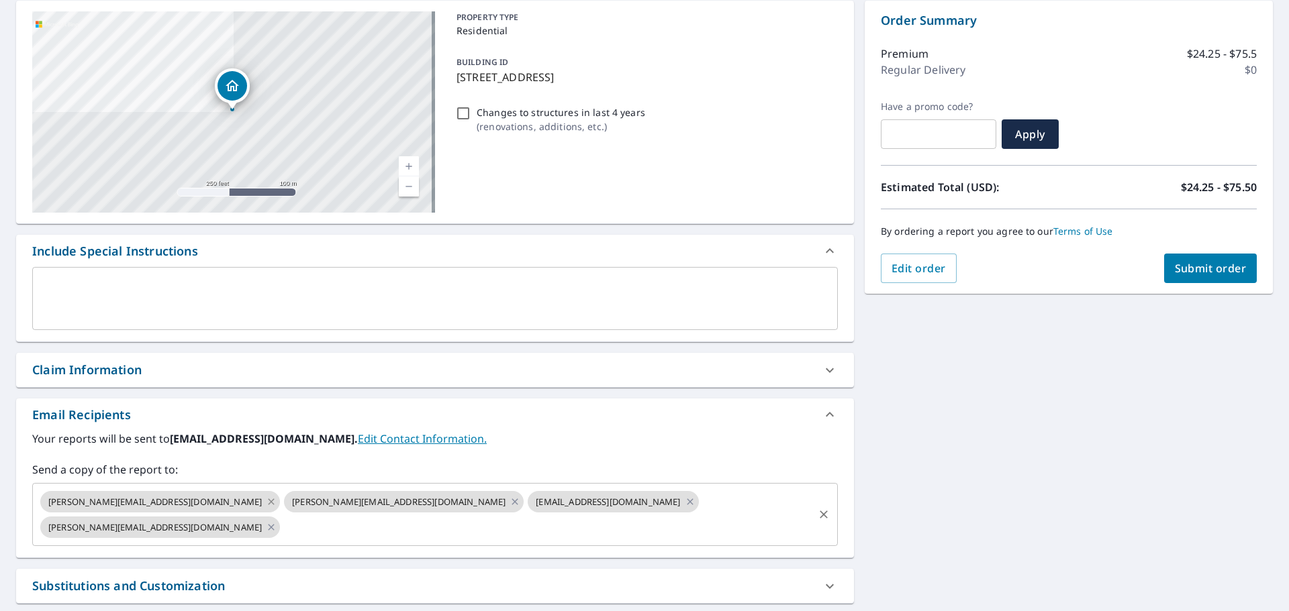 This screenshot has height=611, width=1289. I want to click on label: Have a promo code?, so click(938, 107).